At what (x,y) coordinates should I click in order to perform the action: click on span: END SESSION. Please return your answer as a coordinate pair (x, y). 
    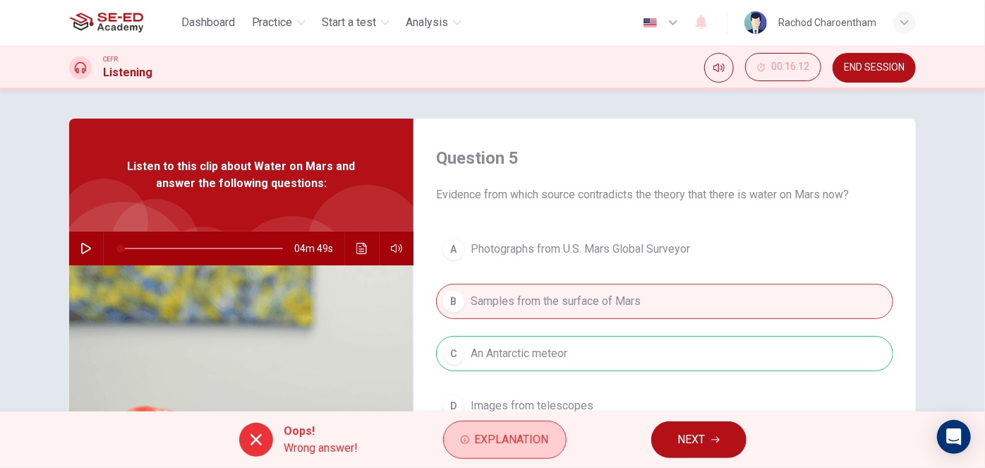
    Looking at the image, I should click on (875, 68).